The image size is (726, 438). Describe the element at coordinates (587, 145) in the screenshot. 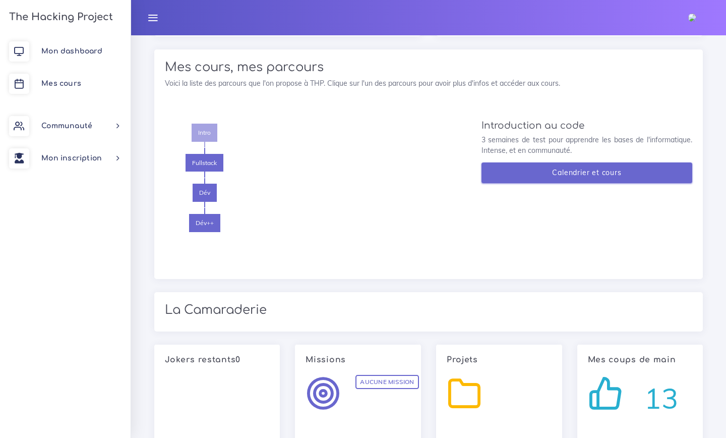

I see `p: 3 semaines de test pour apprendre les bases de l'informatique. Intense, et en communauté.` at that location.